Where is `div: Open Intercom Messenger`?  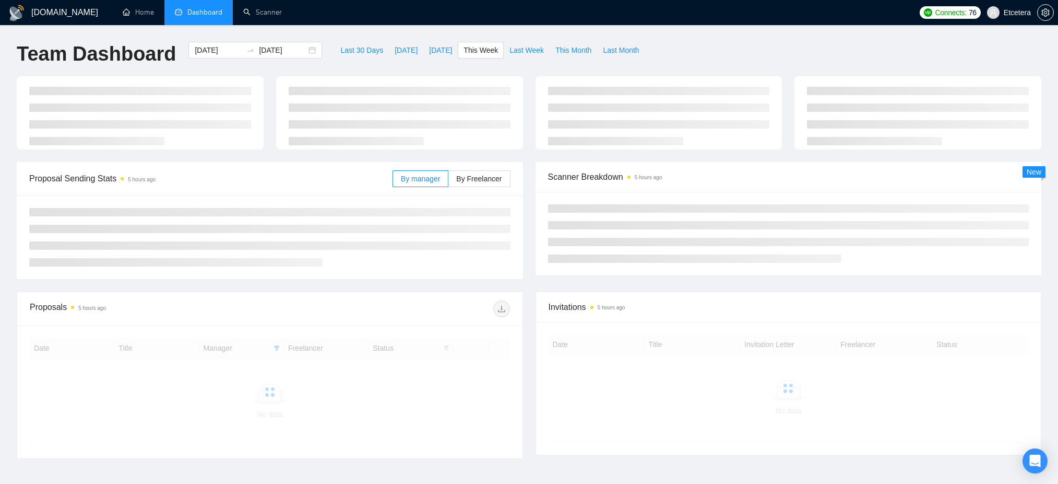
div: Open Intercom Messenger is located at coordinates (1035, 461).